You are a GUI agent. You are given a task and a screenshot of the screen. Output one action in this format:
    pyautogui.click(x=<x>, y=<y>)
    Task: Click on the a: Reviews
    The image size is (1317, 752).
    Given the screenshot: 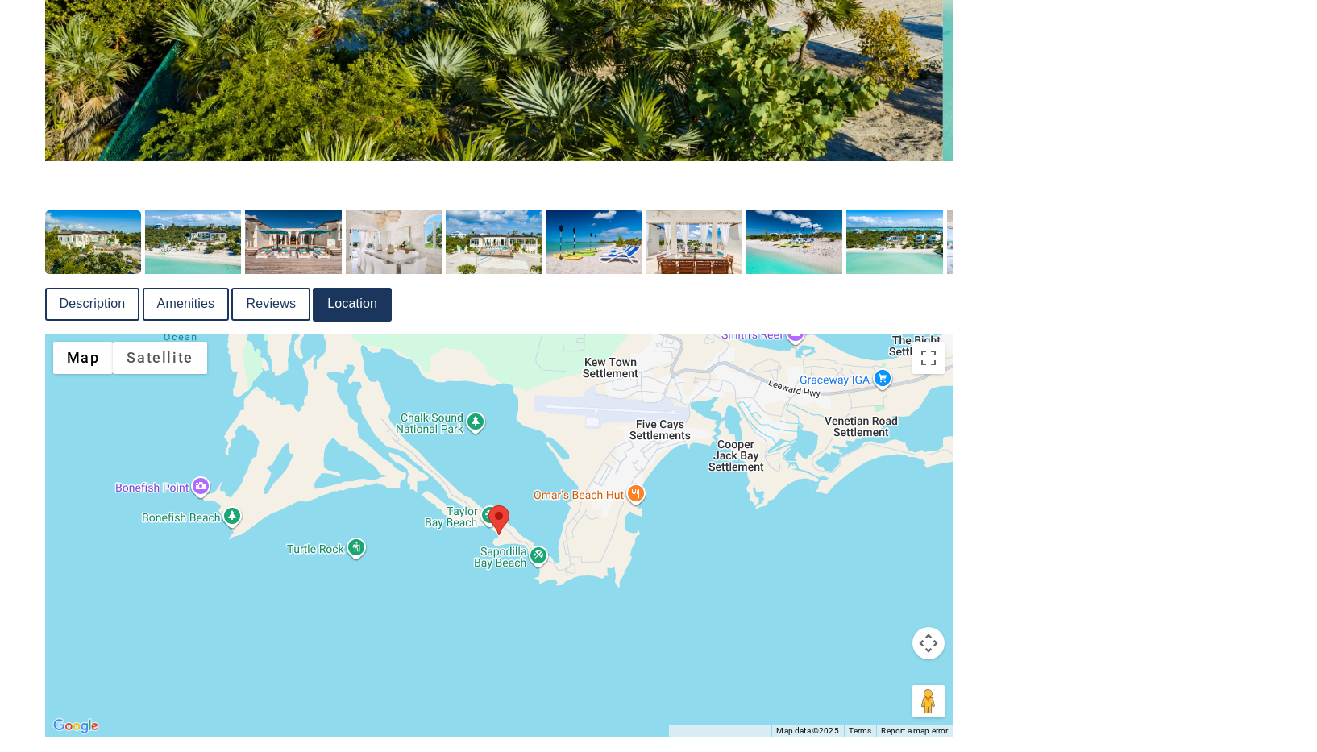 What is the action you would take?
    pyautogui.click(x=271, y=304)
    